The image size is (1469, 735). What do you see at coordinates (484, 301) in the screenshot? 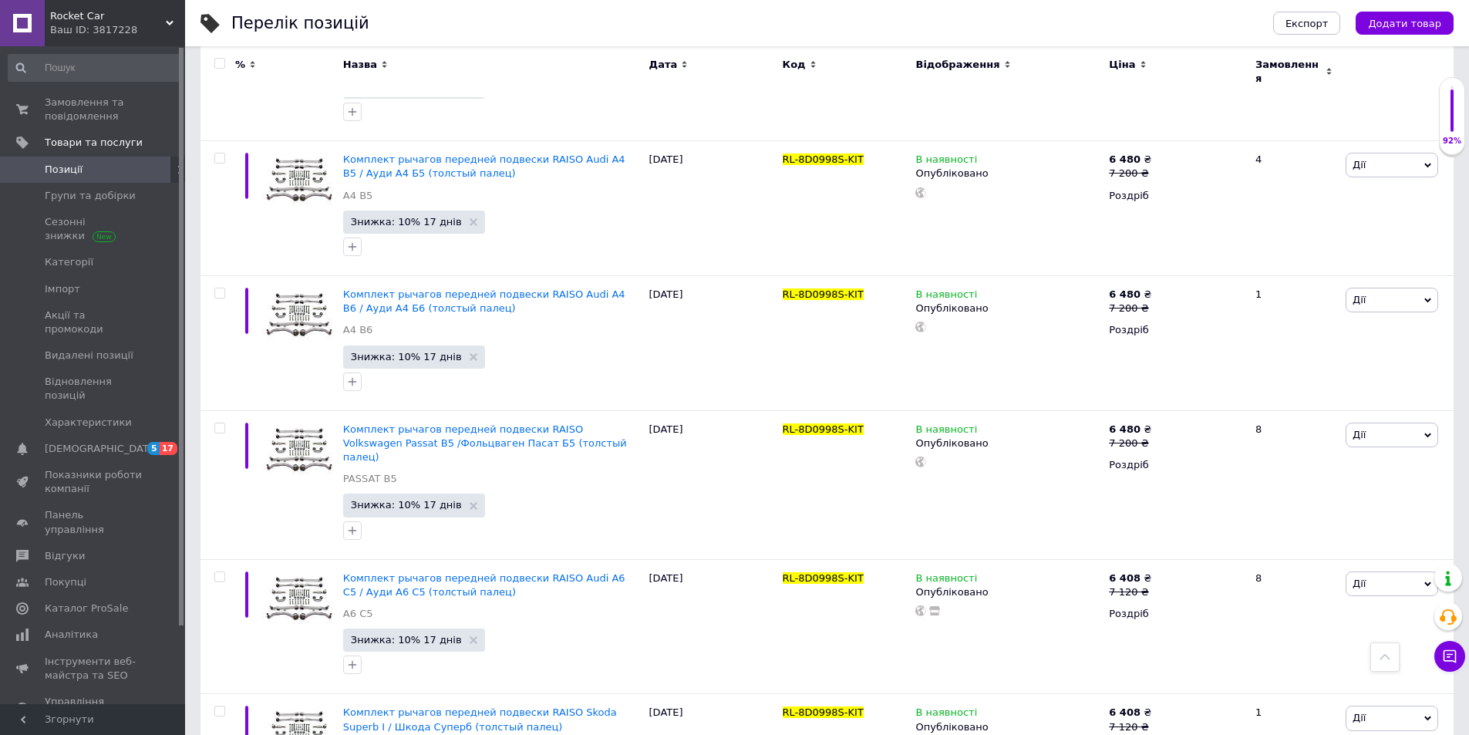
I see `span: Комплект рычагов передней подвески RAISO Audi A4 B6 / Ауди А4 Б6 (толстый палец)` at bounding box center [484, 301].